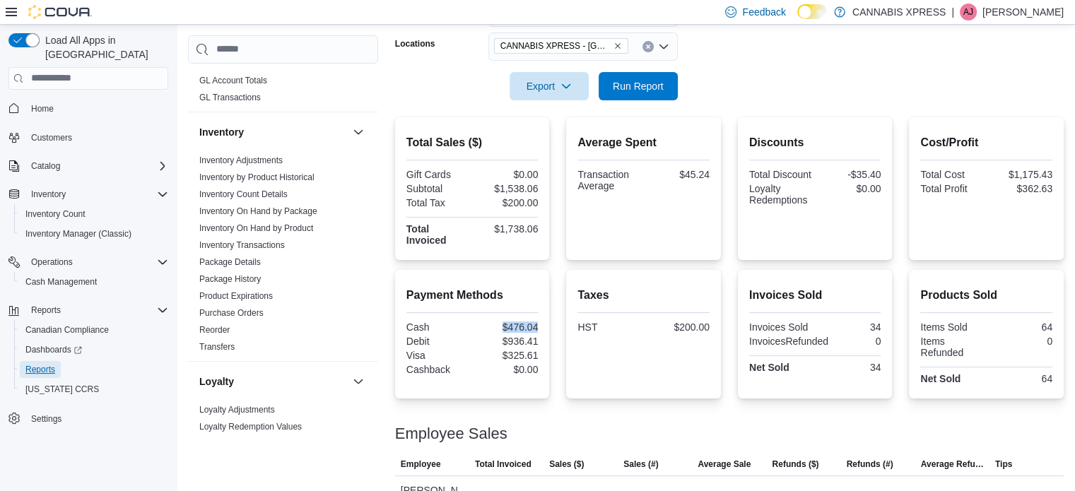 This screenshot has width=1075, height=491. What do you see at coordinates (242, 245) in the screenshot?
I see `a: Inventory Transactions` at bounding box center [242, 245].